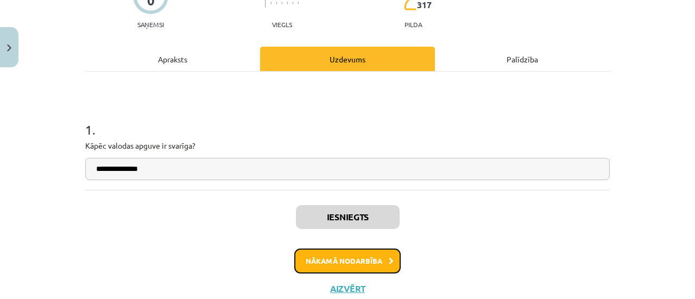 This screenshot has height=299, width=695. What do you see at coordinates (173, 59) in the screenshot?
I see `div: Apraksts` at bounding box center [173, 59].